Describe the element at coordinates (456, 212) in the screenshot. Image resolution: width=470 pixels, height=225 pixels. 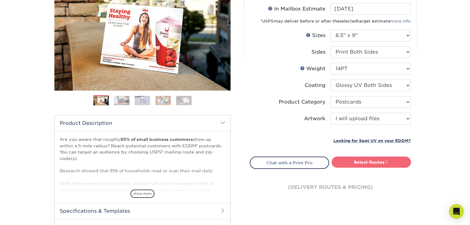
I see `div: Open Intercom Messenger` at that location.